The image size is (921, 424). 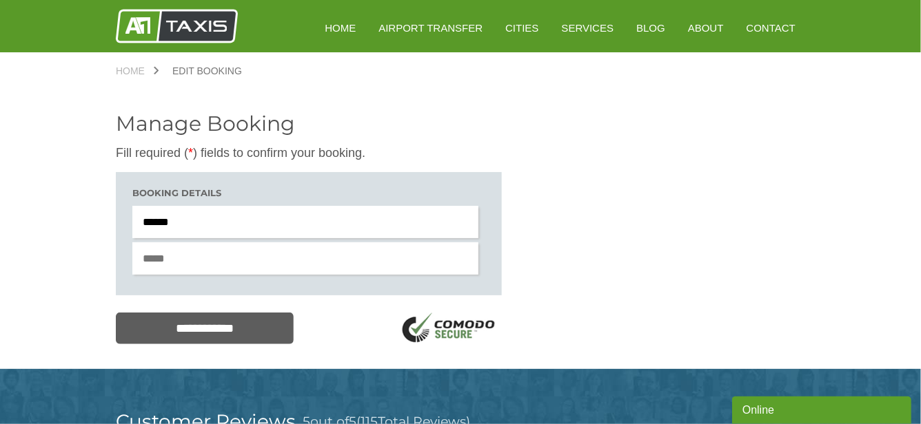 What do you see at coordinates (340, 28) in the screenshot?
I see `a: HOME` at bounding box center [340, 28].